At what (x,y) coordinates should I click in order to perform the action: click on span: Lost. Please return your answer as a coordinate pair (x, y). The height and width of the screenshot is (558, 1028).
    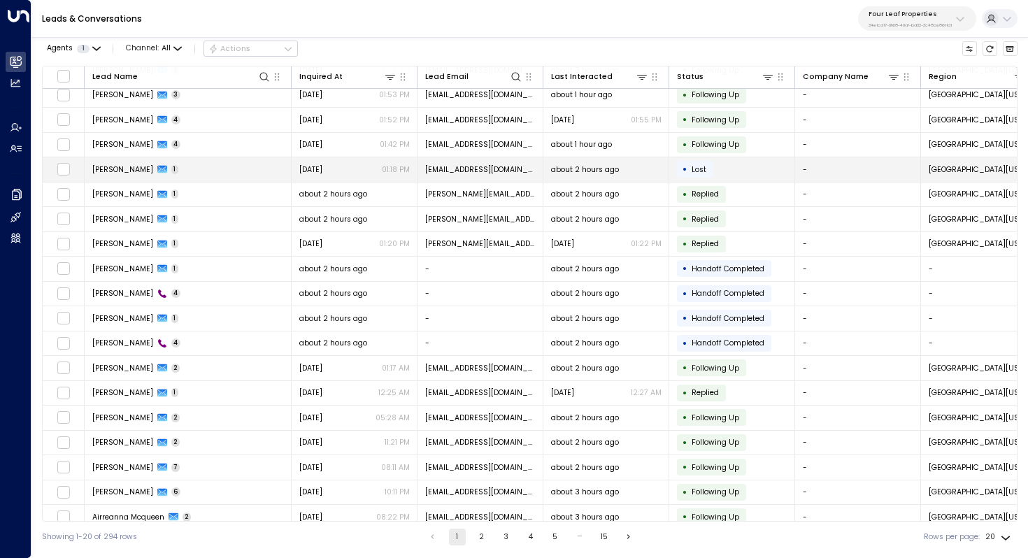
    Looking at the image, I should click on (699, 169).